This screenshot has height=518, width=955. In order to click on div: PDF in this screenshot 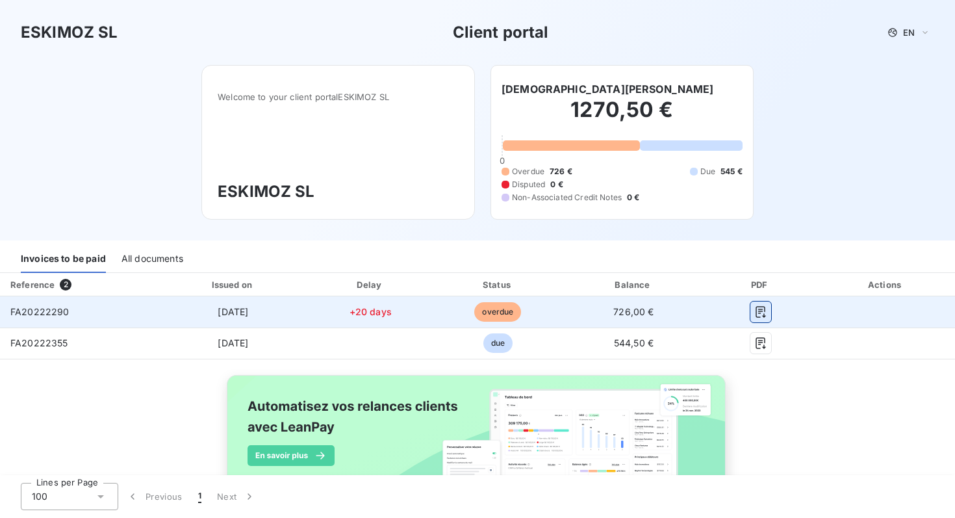, I will do `click(760, 284)`.